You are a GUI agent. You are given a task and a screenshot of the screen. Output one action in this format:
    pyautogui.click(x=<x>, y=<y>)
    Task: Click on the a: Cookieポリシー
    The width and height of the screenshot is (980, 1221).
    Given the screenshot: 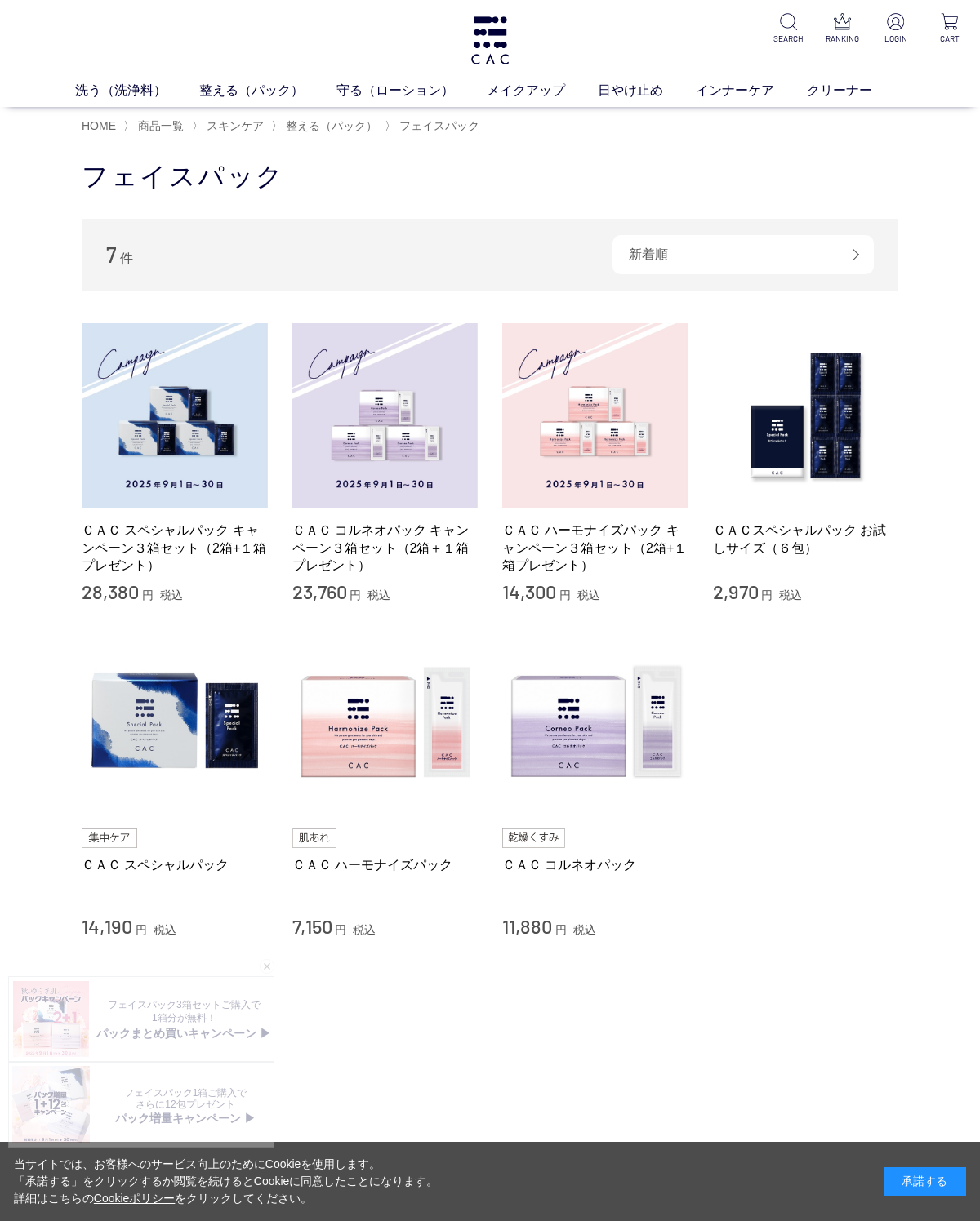 What is the action you would take?
    pyautogui.click(x=135, y=1198)
    